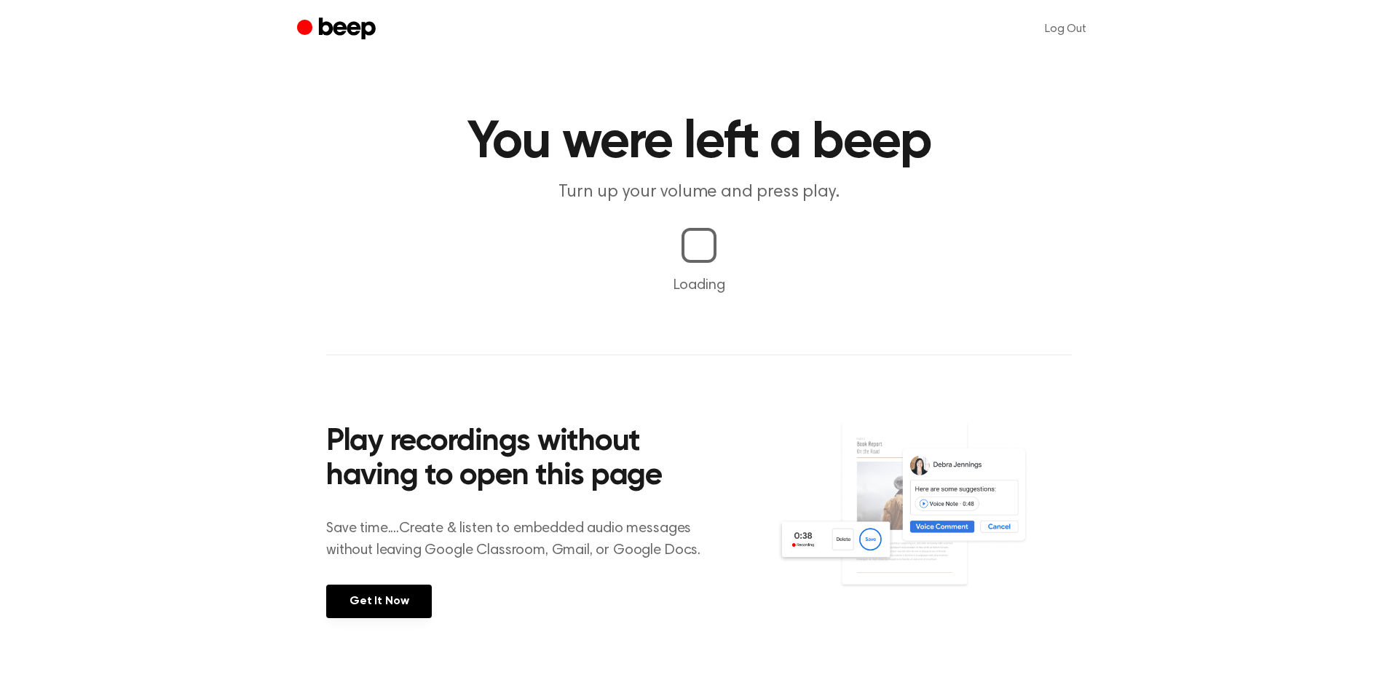 The width and height of the screenshot is (1398, 680). What do you see at coordinates (699, 143) in the screenshot?
I see `h1: You were left a beep` at bounding box center [699, 143].